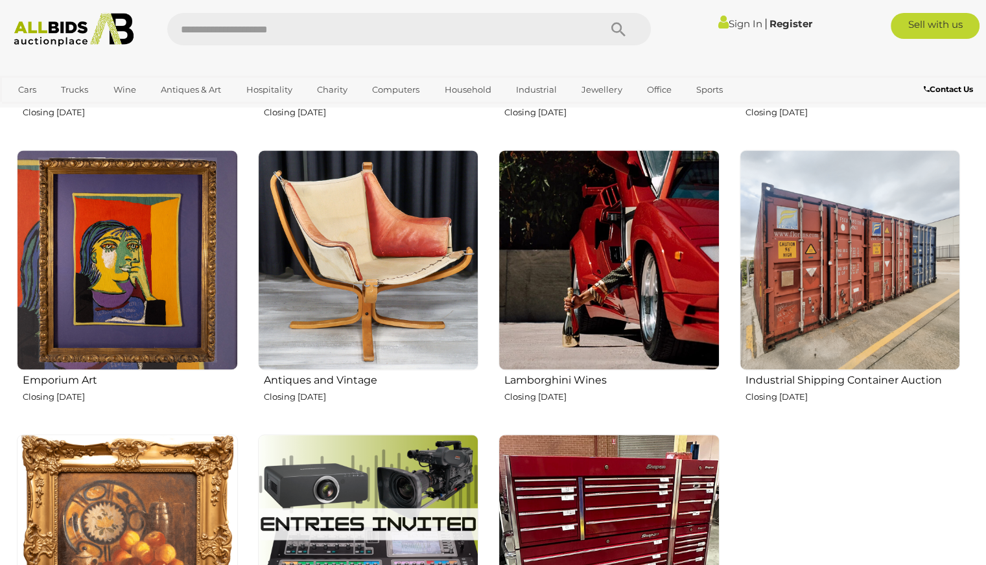 The image size is (986, 565). I want to click on a: Cars, so click(27, 89).